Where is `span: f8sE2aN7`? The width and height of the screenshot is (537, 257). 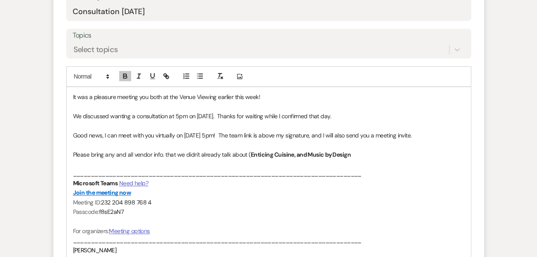
span: f8sE2aN7 is located at coordinates (111, 212).